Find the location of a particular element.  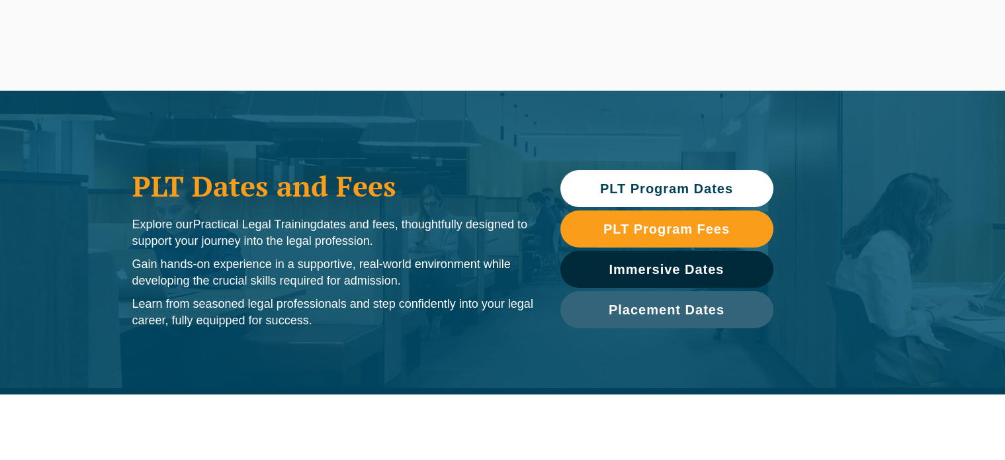

a: Immersive Dates is located at coordinates (667, 269).